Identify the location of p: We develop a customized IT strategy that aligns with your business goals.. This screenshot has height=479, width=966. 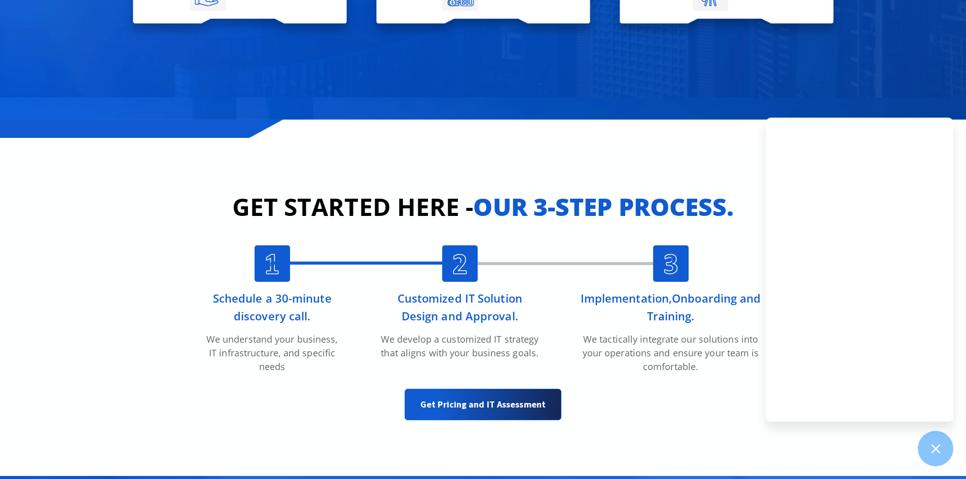
(460, 346).